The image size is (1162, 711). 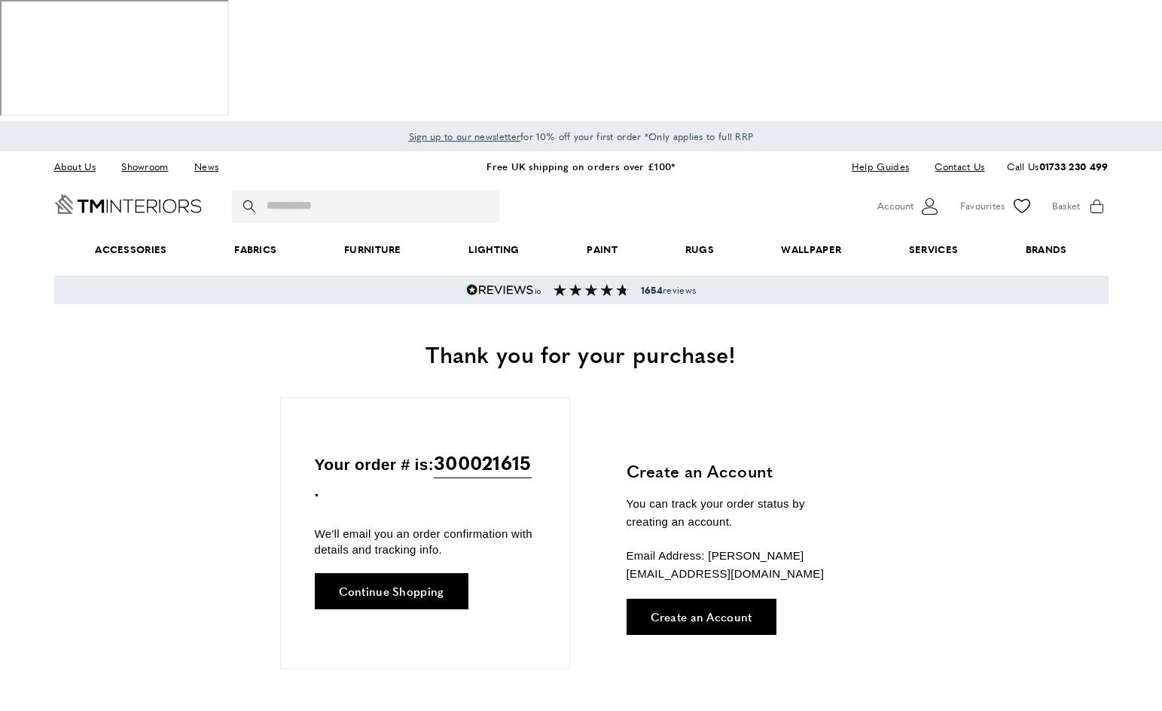 What do you see at coordinates (737, 513) in the screenshot?
I see `p: You can track your order status by creating an account.` at bounding box center [737, 513].